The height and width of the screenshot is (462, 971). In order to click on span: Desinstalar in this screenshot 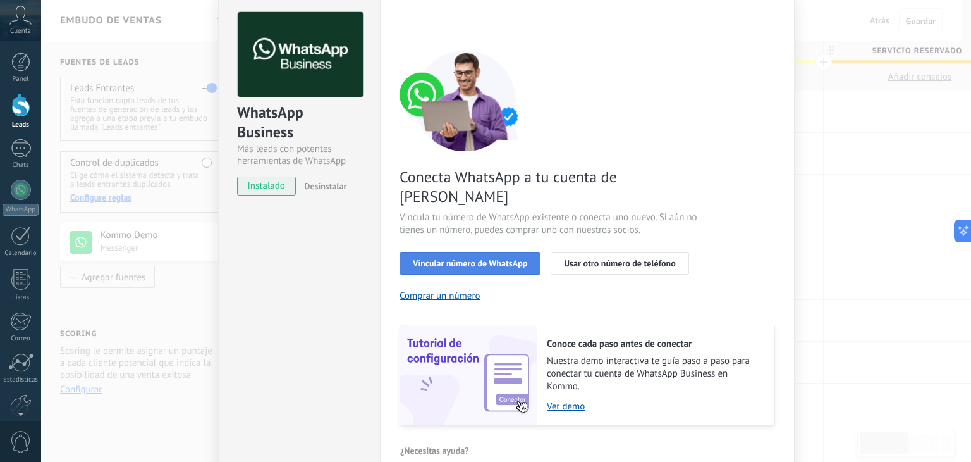, I will do `click(325, 186)`.